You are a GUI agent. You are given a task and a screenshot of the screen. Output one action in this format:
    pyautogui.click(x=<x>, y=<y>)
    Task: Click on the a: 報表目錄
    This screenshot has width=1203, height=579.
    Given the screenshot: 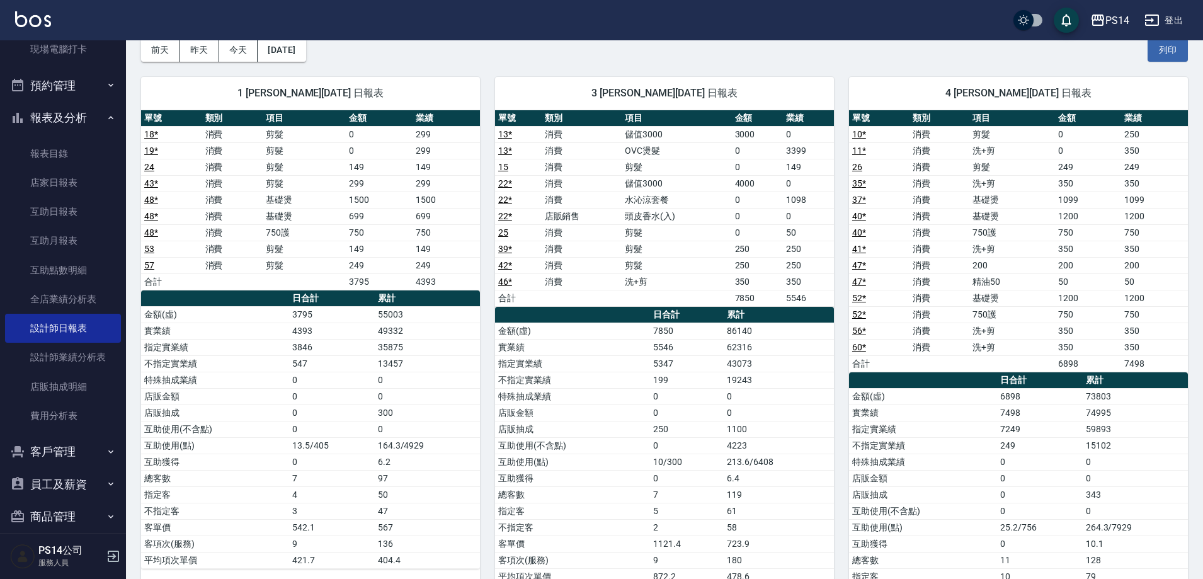 What is the action you would take?
    pyautogui.click(x=63, y=154)
    